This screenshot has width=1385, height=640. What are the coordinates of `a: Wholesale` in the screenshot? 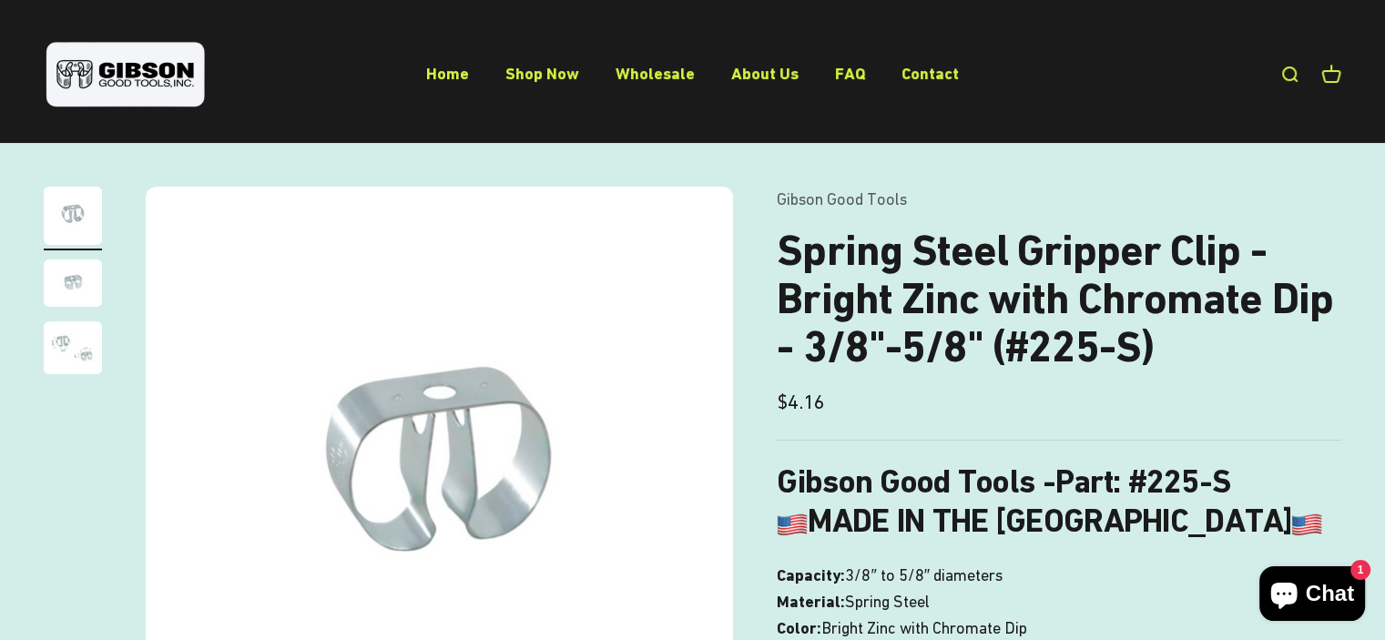 It's located at (655, 74).